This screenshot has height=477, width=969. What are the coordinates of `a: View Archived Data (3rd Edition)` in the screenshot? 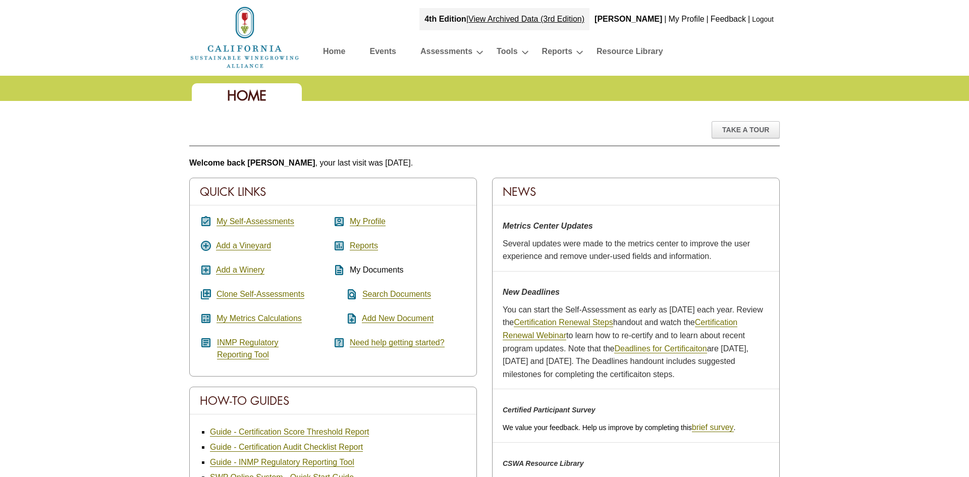 It's located at (527, 19).